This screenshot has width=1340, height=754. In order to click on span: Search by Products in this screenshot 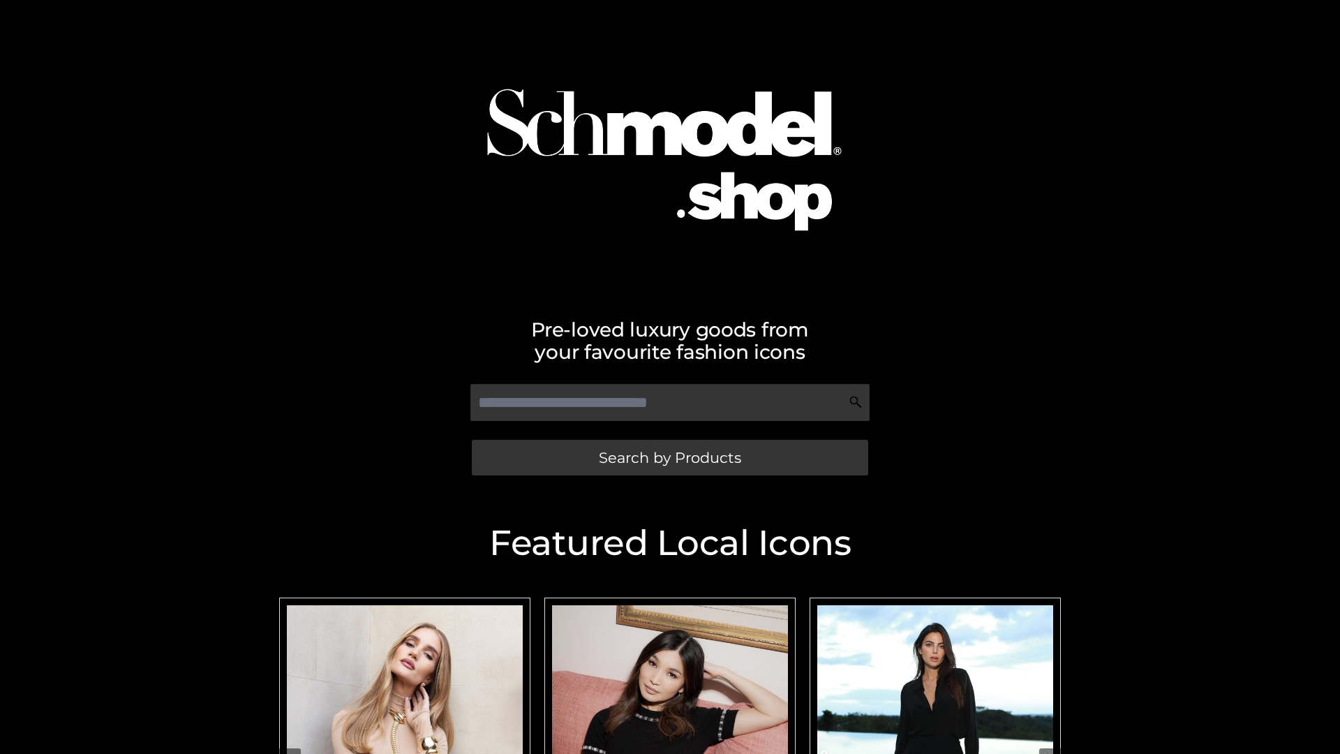, I will do `click(670, 457)`.